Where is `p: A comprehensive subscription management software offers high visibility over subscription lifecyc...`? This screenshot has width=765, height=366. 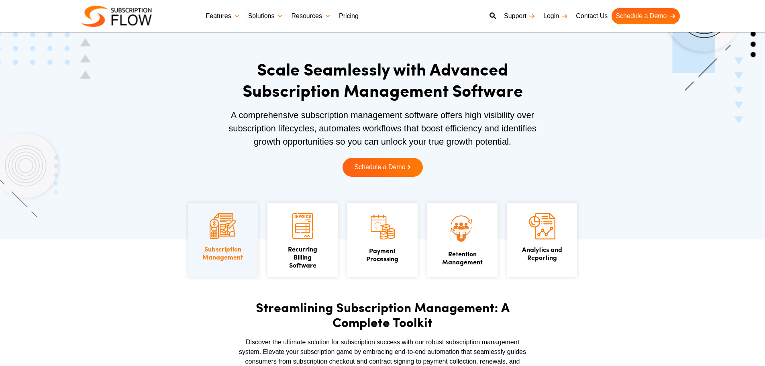 p: A comprehensive subscription management software offers high visibility over subscription lifecyc... is located at coordinates (383, 128).